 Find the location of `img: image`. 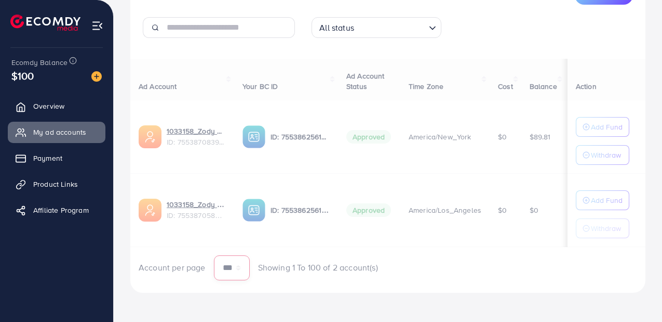

img: image is located at coordinates (97, 76).